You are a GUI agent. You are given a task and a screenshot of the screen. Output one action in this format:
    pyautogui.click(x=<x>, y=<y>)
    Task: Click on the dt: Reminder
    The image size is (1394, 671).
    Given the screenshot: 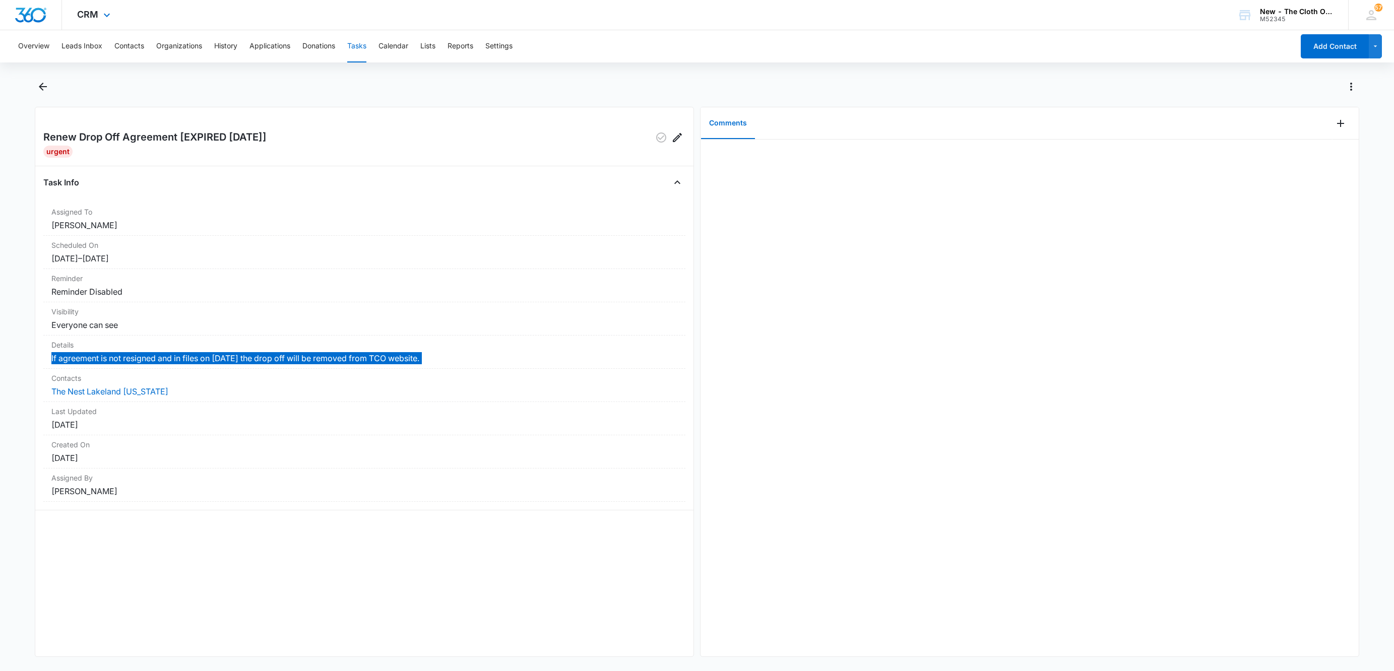 What is the action you would take?
    pyautogui.click(x=364, y=278)
    